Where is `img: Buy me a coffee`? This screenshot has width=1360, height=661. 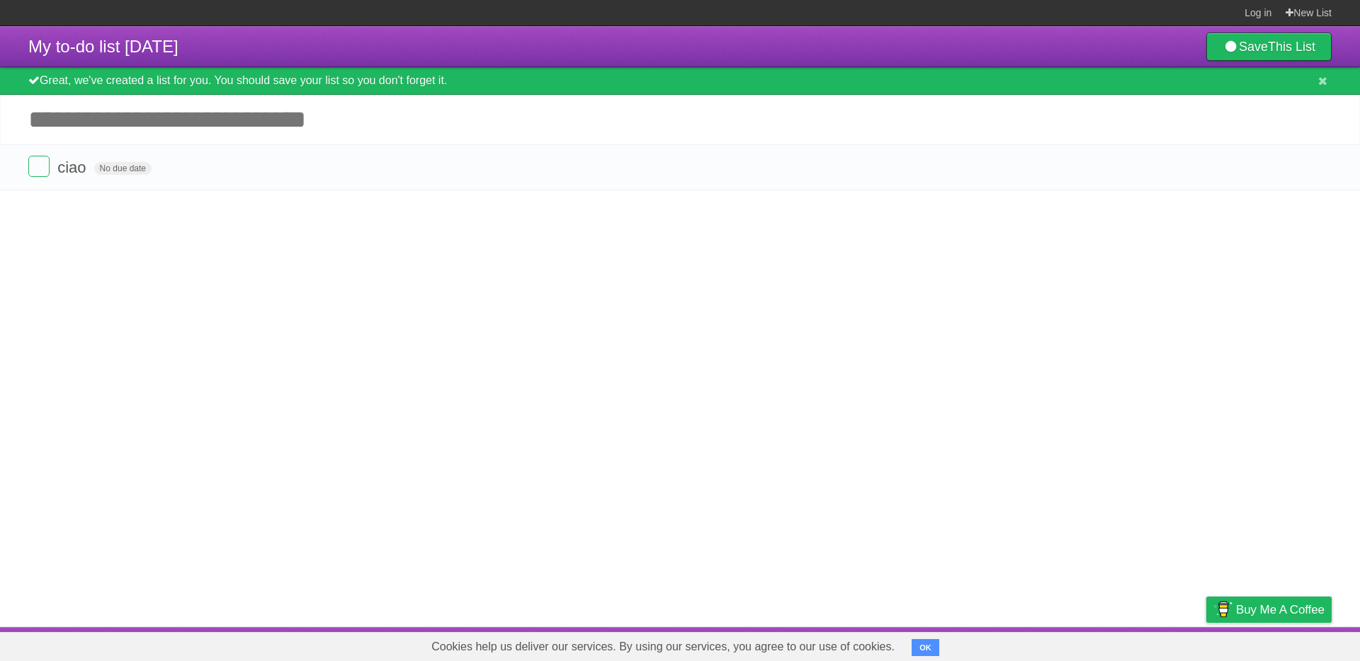 img: Buy me a coffee is located at coordinates (1222, 610).